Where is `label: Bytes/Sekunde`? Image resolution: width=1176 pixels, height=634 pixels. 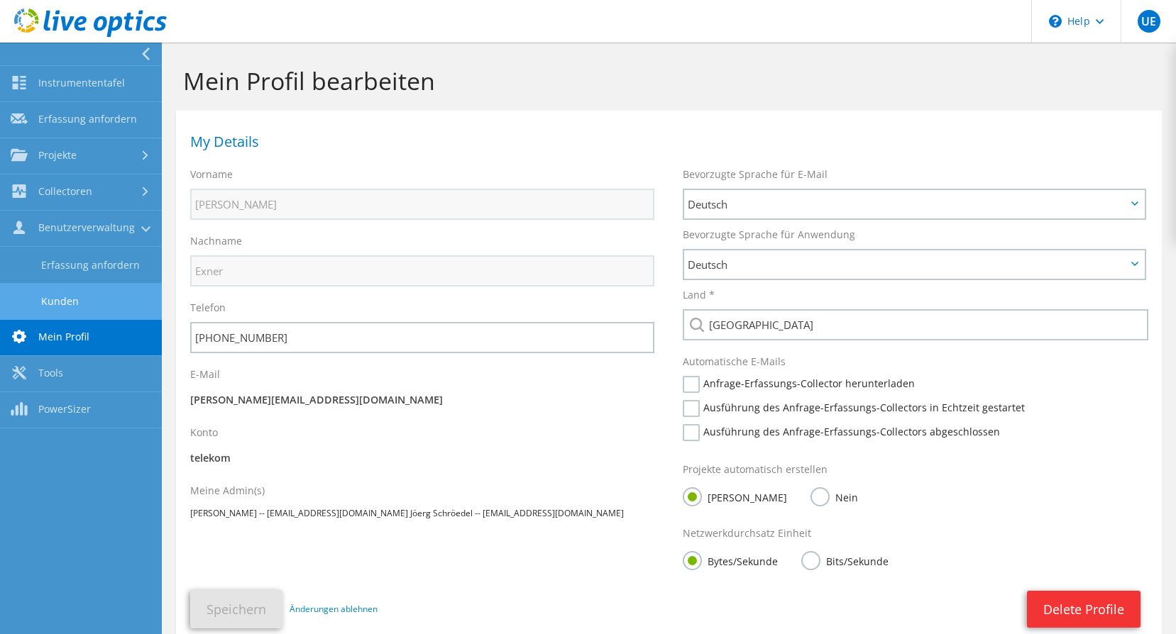 label: Bytes/Sekunde is located at coordinates (730, 560).